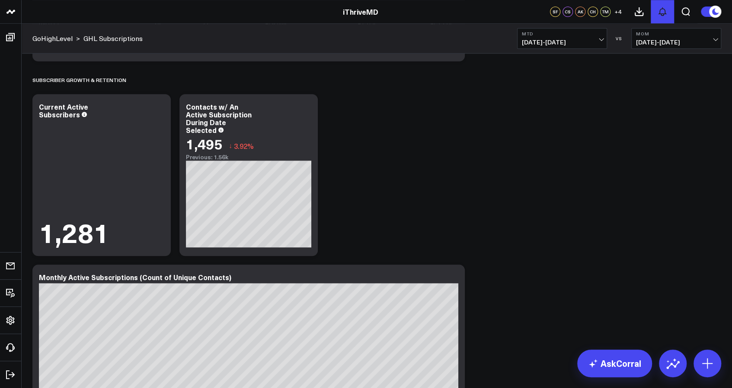 This screenshot has height=388, width=732. Describe the element at coordinates (248, 157) in the screenshot. I see `div: Previous: 1.56k` at that location.